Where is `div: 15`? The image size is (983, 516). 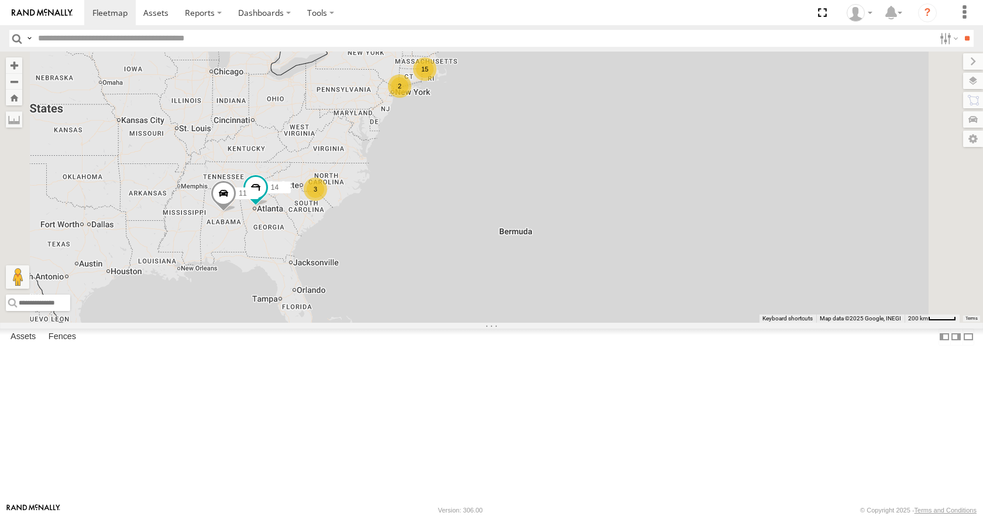
div: 15 is located at coordinates (425, 69).